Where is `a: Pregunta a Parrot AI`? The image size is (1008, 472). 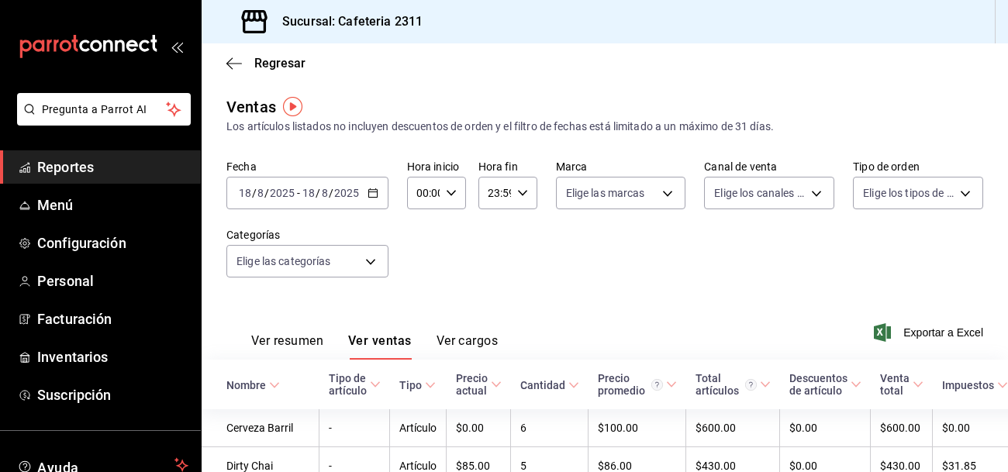 a: Pregunta a Parrot AI is located at coordinates (101, 120).